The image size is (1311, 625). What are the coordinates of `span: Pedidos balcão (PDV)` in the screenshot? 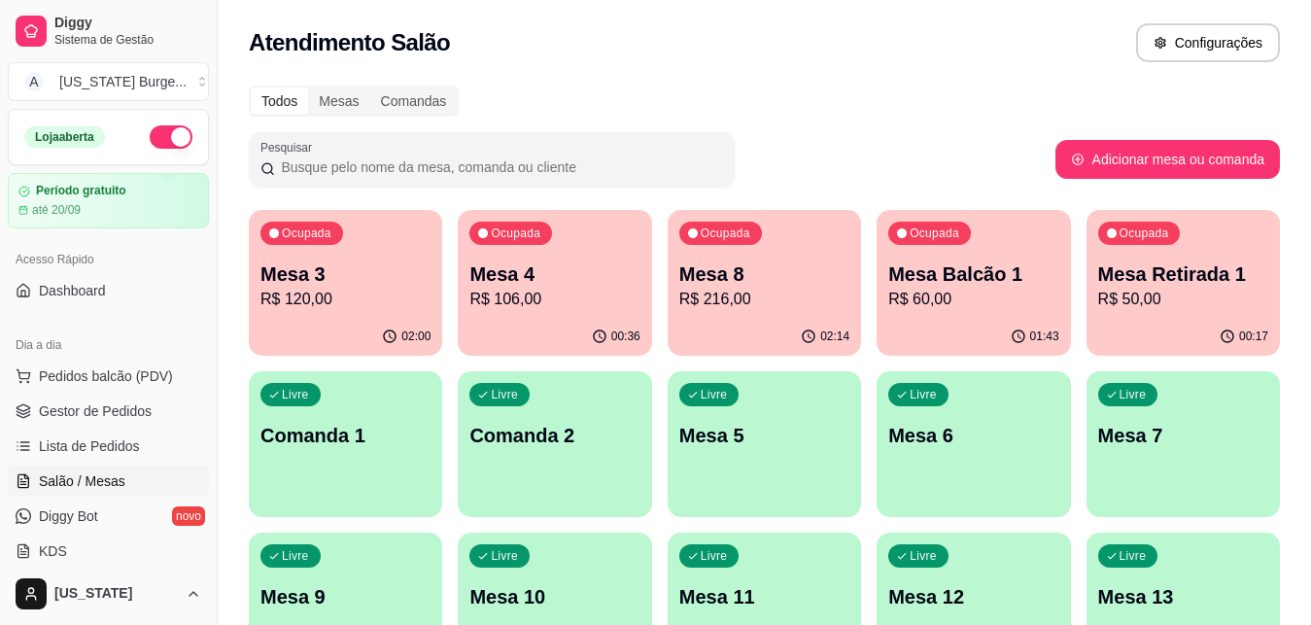 It's located at (106, 376).